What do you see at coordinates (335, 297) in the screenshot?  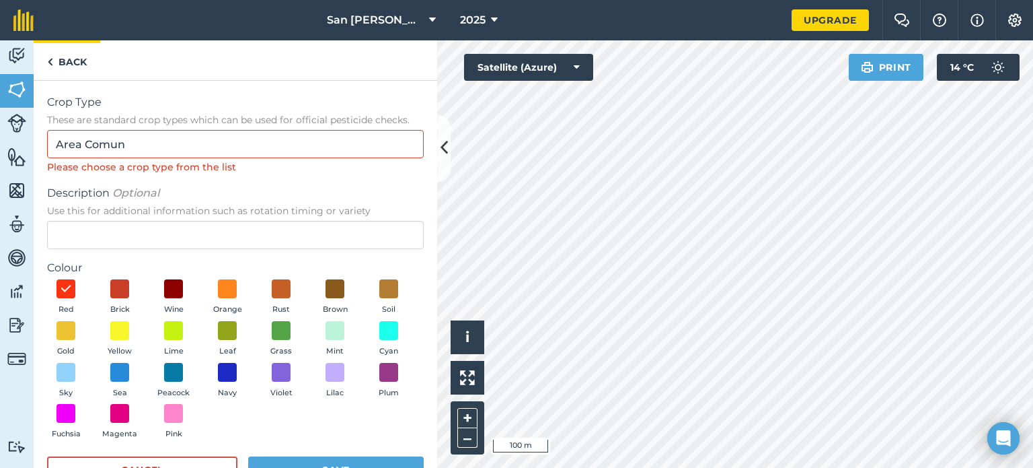 I see `button: Brown` at bounding box center [335, 297].